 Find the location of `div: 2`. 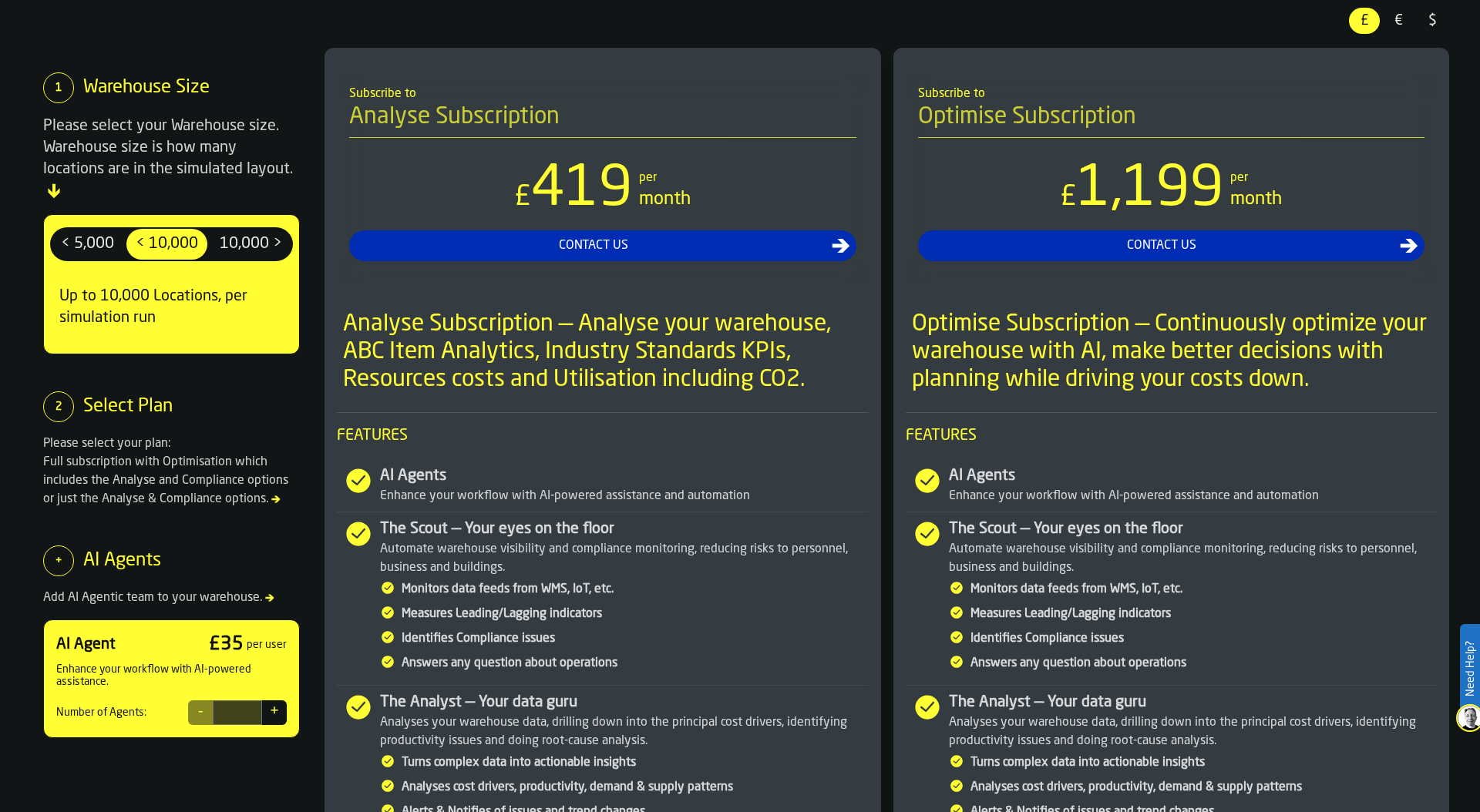

div: 2 is located at coordinates (58, 407).